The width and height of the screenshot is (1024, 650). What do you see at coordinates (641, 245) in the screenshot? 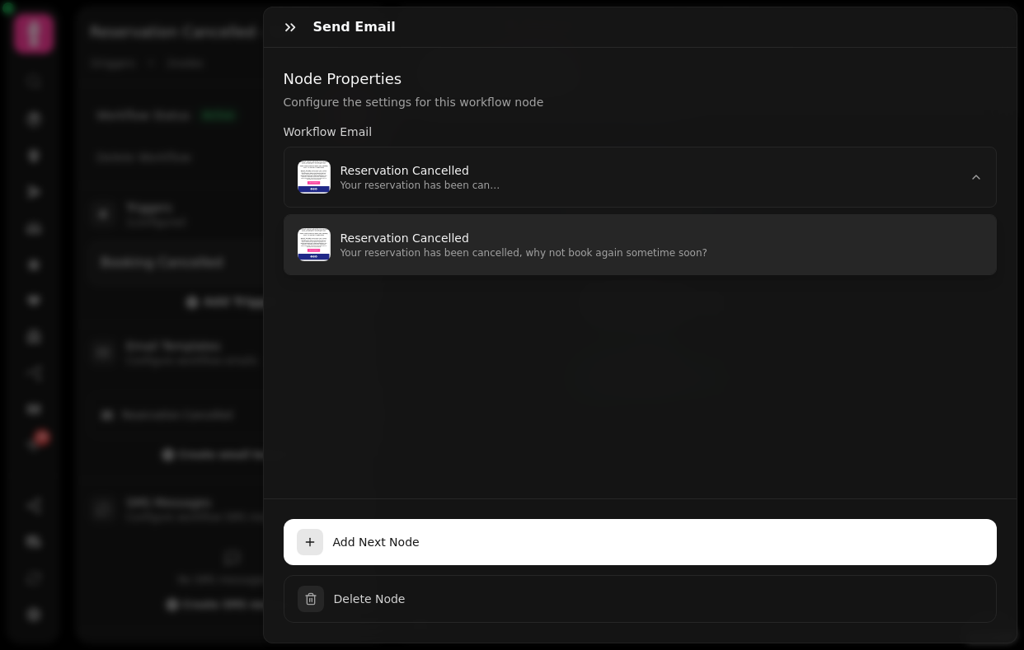
I see `button: Reservation CancelledYour reservation has been cancelled, why not book again sometime soon?` at bounding box center [641, 245].